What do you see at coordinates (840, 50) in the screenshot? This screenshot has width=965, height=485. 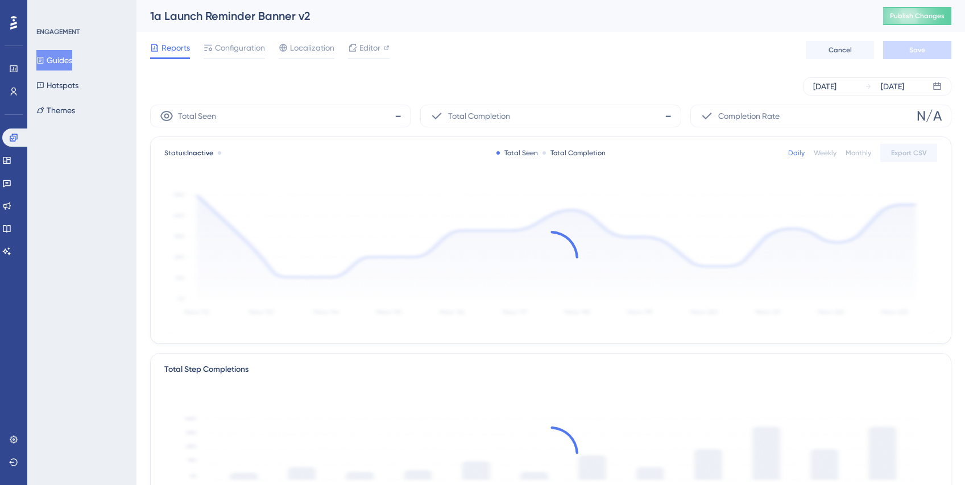 I see `span: Cancel` at bounding box center [840, 50].